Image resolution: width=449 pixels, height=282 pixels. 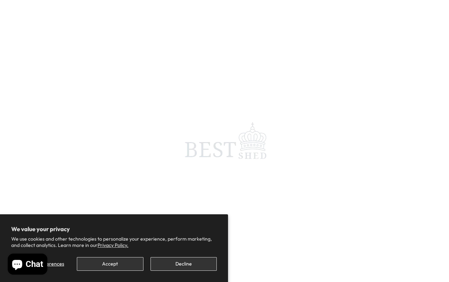 I want to click on a: Privacy Policy., so click(x=113, y=245).